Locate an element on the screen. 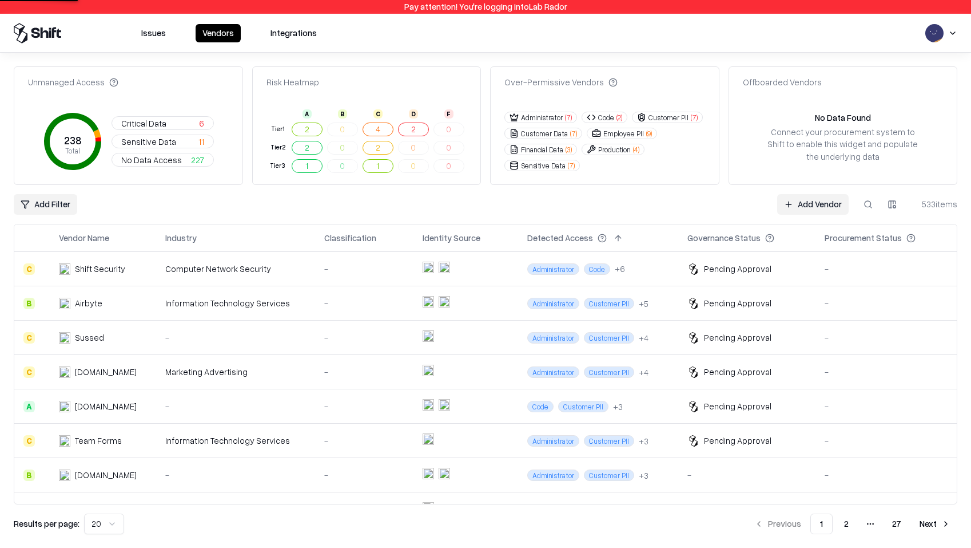 This screenshot has width=971, height=548. div: Tier 3 is located at coordinates (278, 165).